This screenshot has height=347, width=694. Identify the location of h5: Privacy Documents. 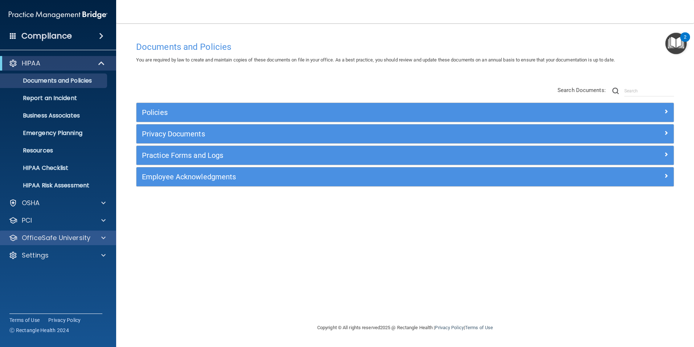
(338, 134).